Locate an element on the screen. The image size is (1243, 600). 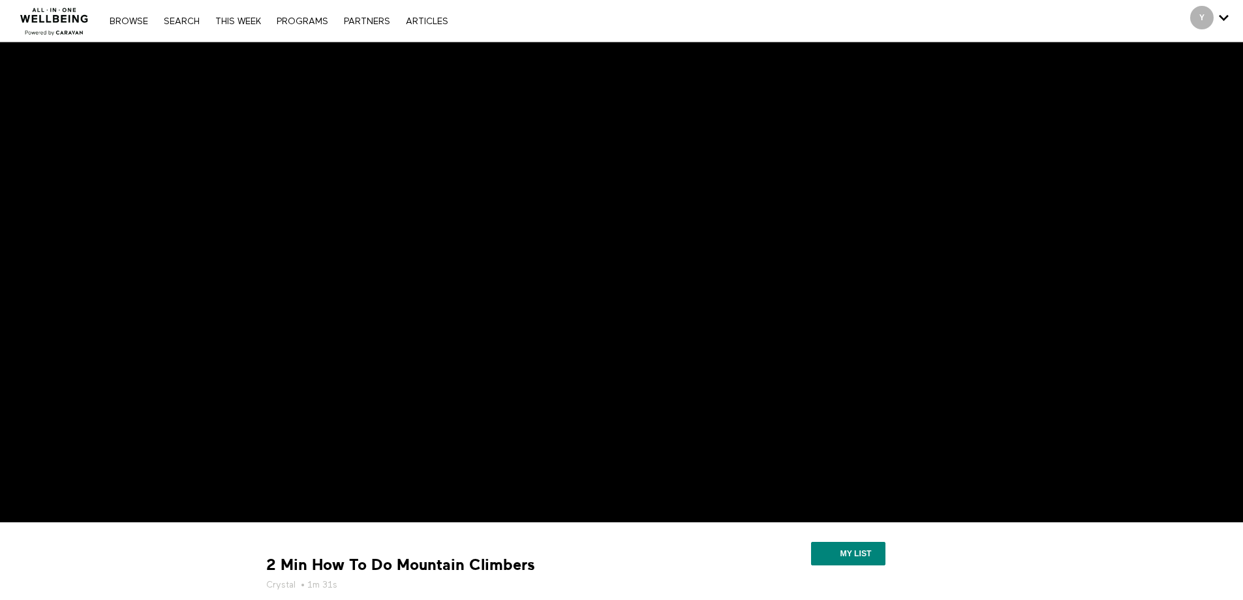
button: My list is located at coordinates (848, 553).